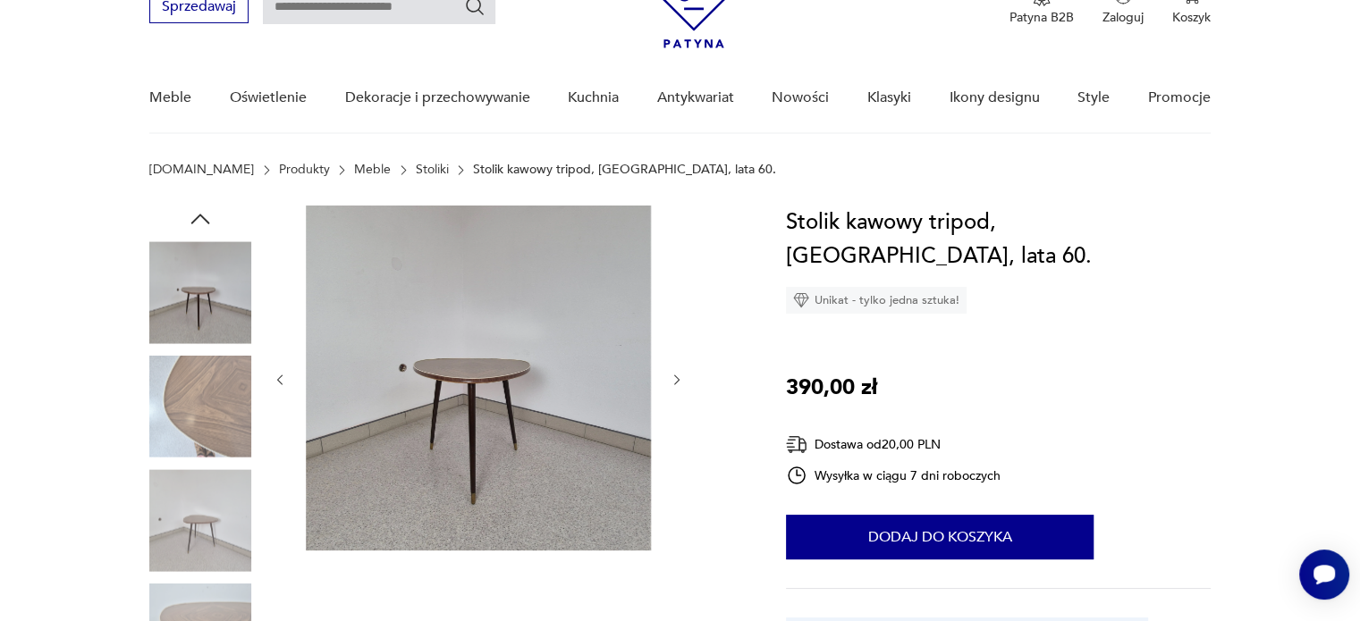  What do you see at coordinates (1191, 17) in the screenshot?
I see `p: Koszyk` at bounding box center [1191, 17].